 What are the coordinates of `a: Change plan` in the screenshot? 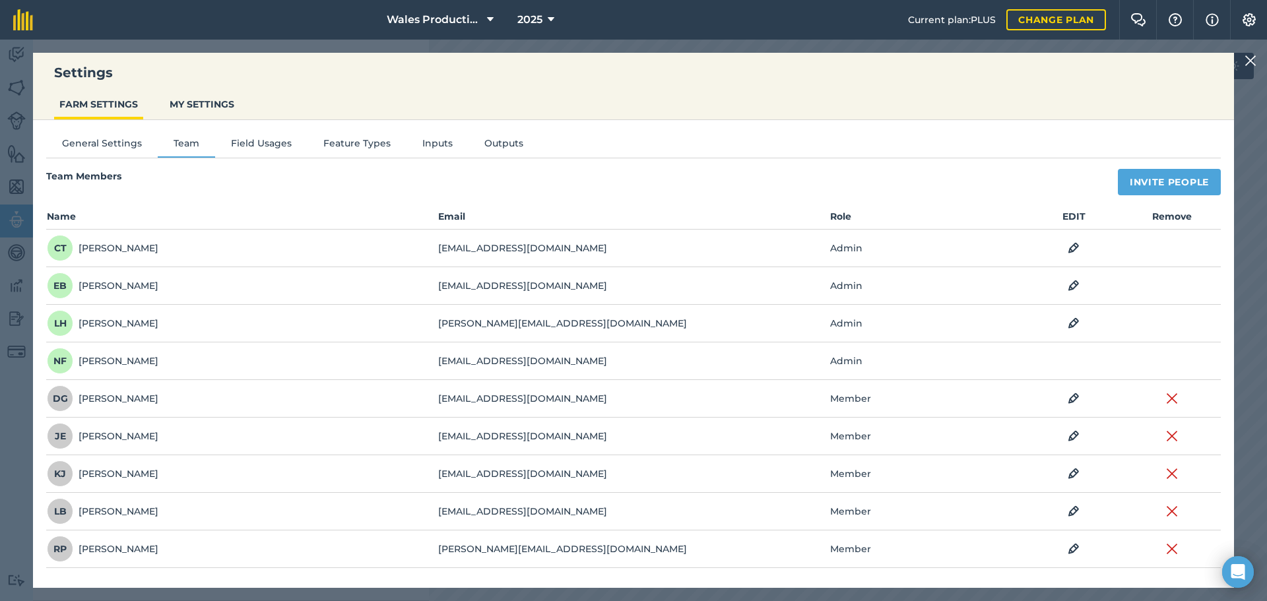 It's located at (1056, 20).